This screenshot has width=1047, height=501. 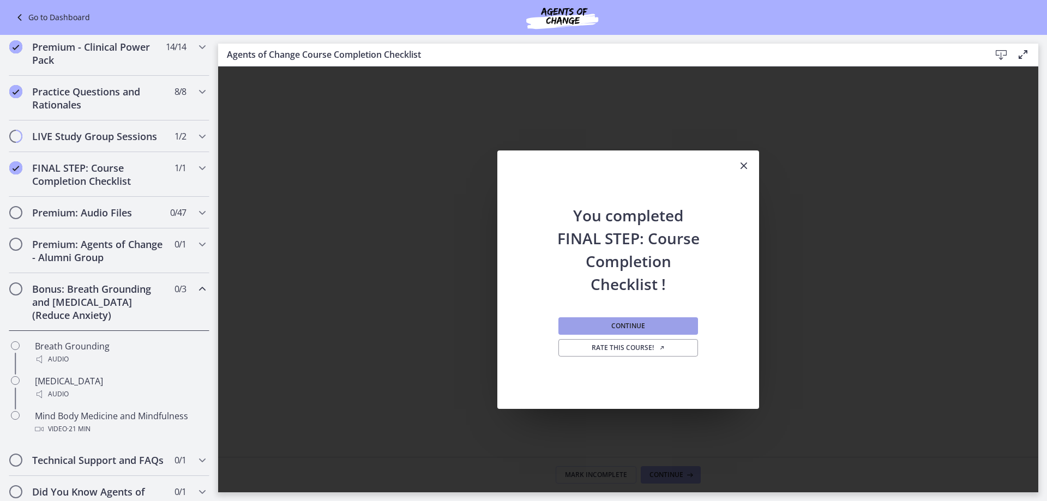 I want to click on h3: Agents of Change Course Completion Checklist, so click(x=600, y=55).